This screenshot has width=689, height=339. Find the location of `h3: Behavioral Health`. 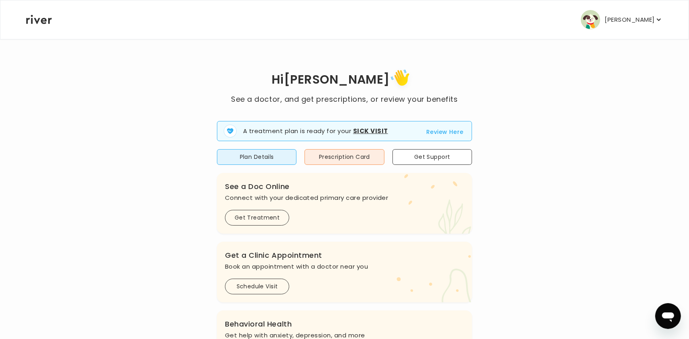

h3: Behavioral Health is located at coordinates (344, 324).